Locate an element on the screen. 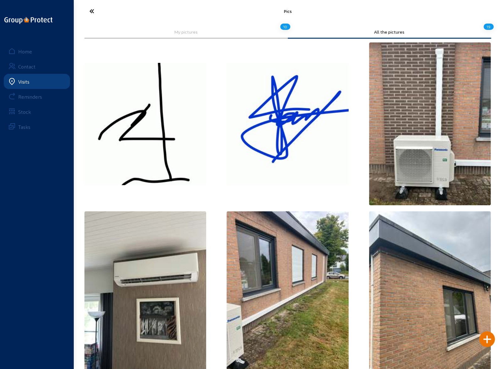 The width and height of the screenshot is (503, 369). div: Reminders is located at coordinates (30, 96).